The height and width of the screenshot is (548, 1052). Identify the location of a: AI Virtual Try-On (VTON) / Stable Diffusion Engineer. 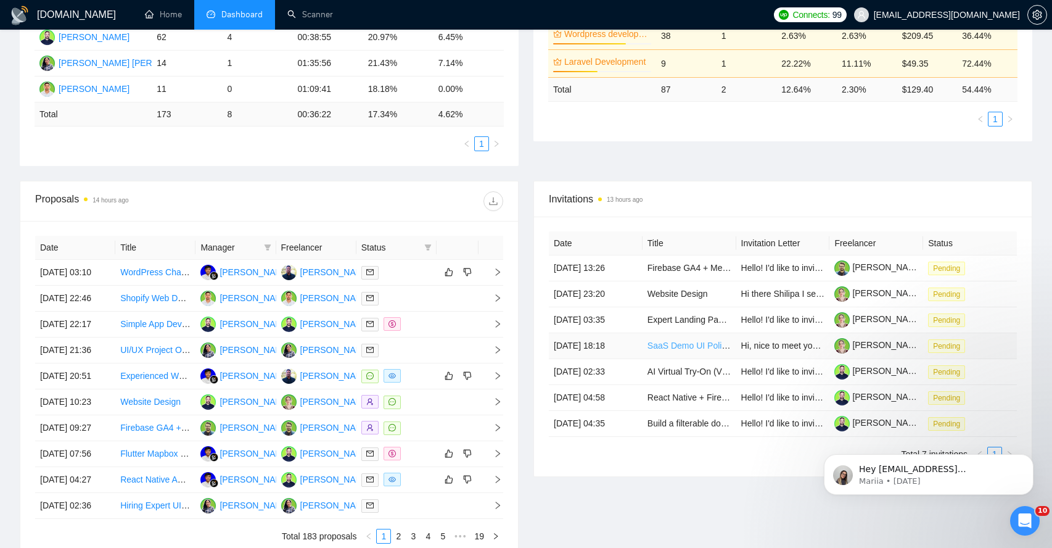
(748, 371).